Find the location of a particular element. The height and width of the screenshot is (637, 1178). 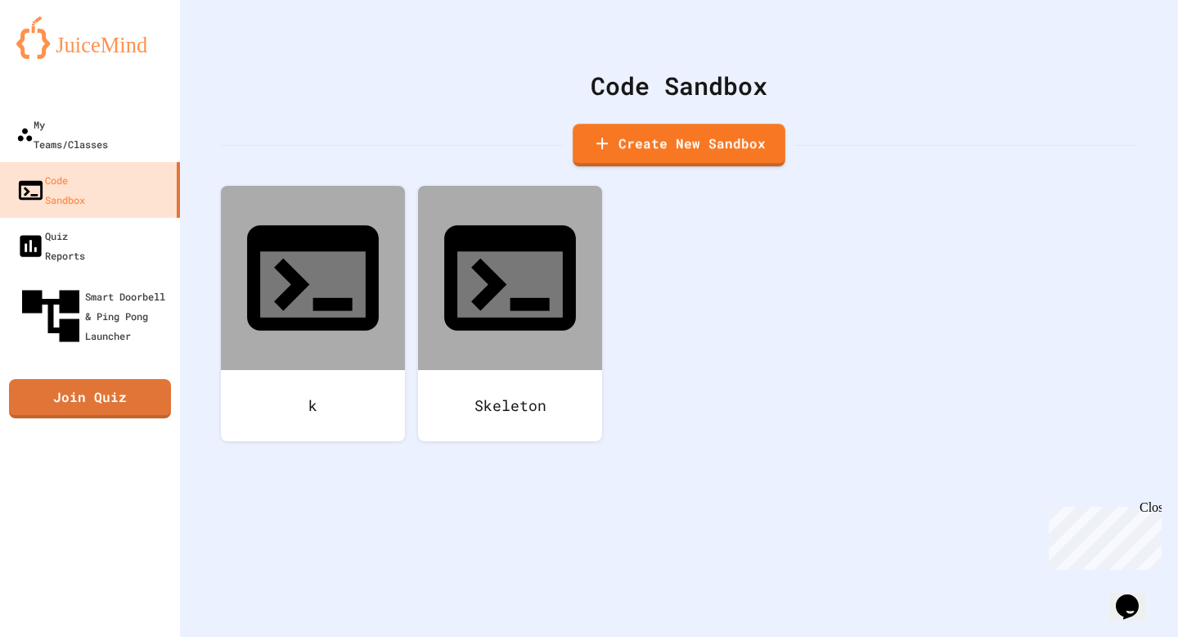

div: Smart Doorbell & Ping Pong Launcher is located at coordinates (95, 316).